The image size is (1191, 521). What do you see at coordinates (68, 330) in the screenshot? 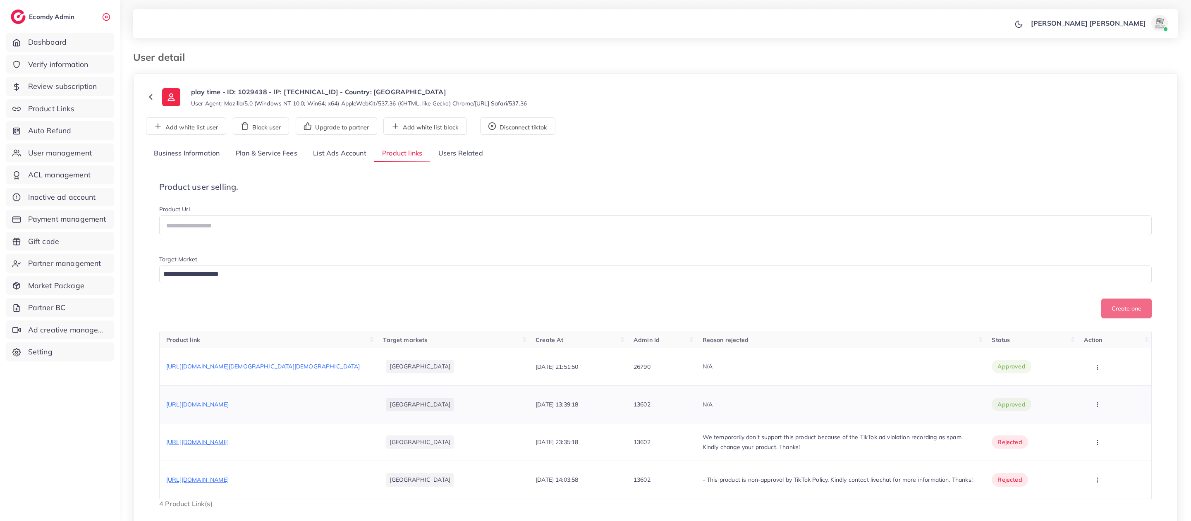
I see `span: Ad creative management` at bounding box center [68, 330].